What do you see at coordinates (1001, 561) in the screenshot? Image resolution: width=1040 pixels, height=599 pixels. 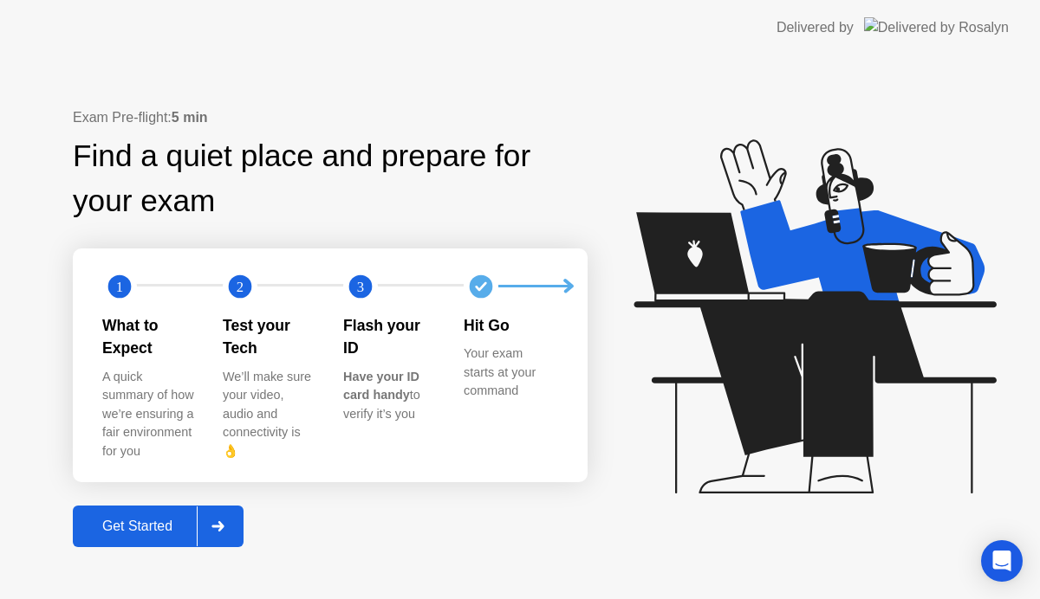 I see `div: Open Intercom Messenger` at bounding box center [1001, 561].